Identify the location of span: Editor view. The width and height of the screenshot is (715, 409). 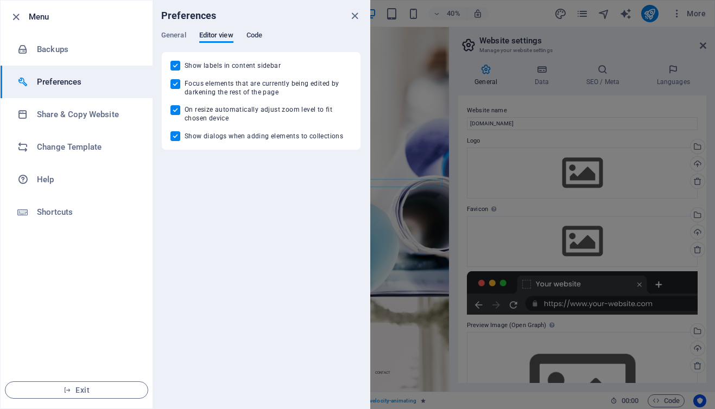
(216, 36).